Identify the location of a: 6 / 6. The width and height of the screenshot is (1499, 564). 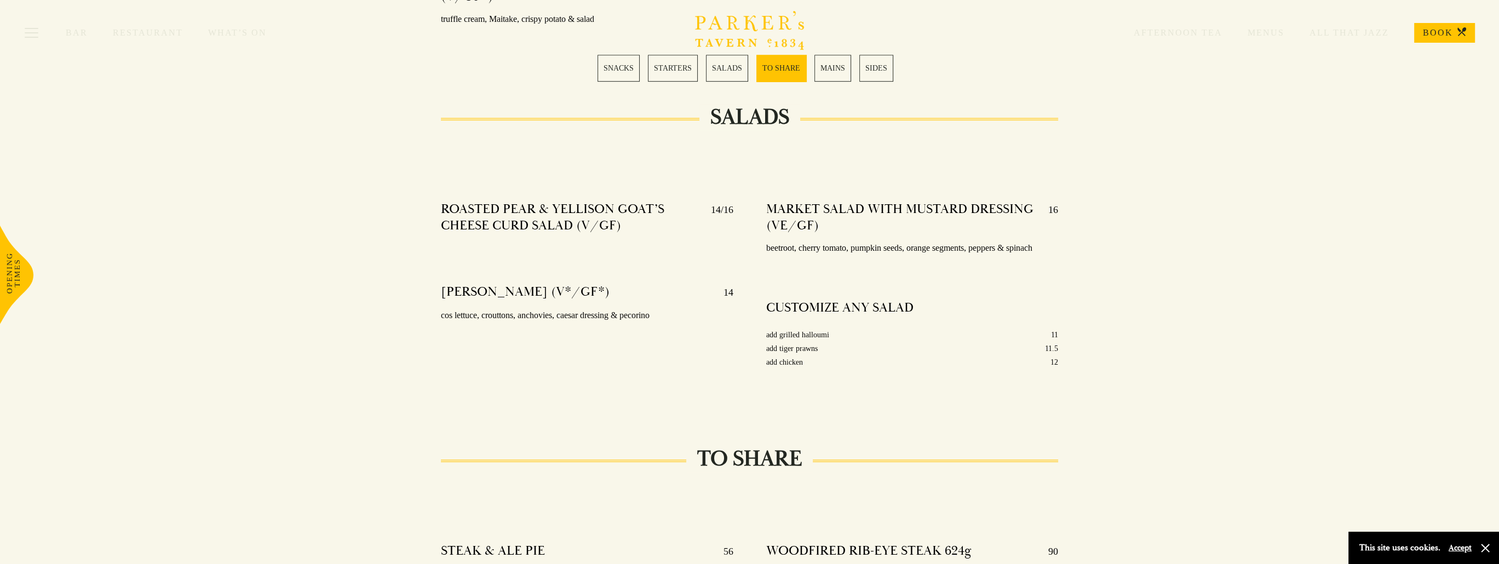
(876, 68).